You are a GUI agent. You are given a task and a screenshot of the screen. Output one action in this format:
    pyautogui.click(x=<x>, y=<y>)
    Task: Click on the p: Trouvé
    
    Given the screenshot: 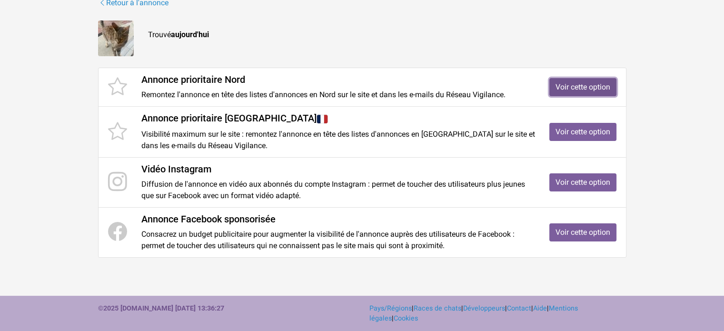 What is the action you would take?
    pyautogui.click(x=387, y=35)
    